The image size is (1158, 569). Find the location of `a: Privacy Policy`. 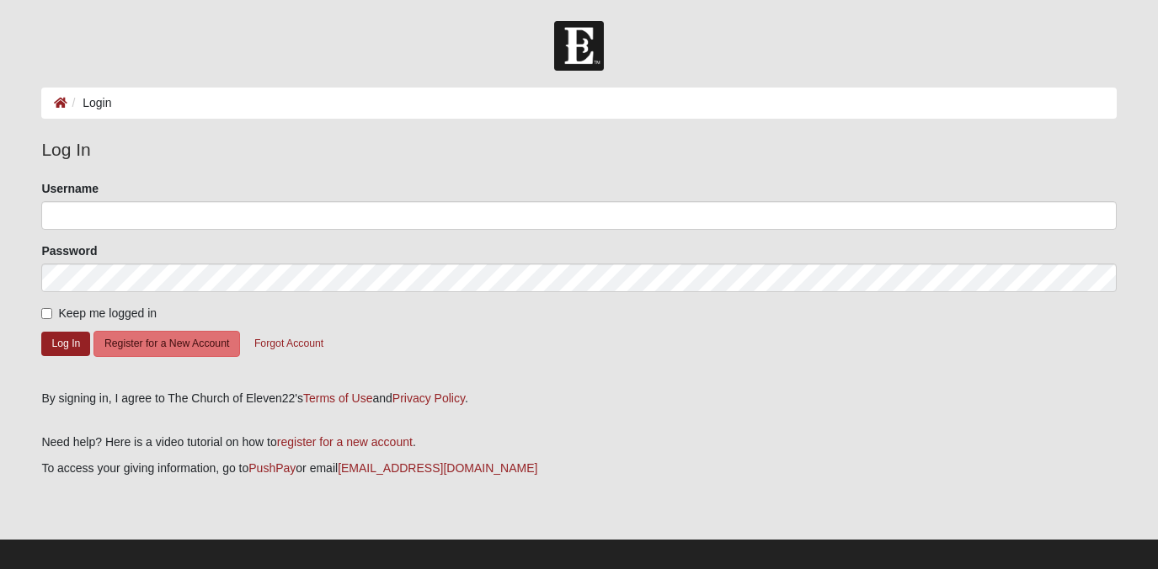

a: Privacy Policy is located at coordinates (429, 398).